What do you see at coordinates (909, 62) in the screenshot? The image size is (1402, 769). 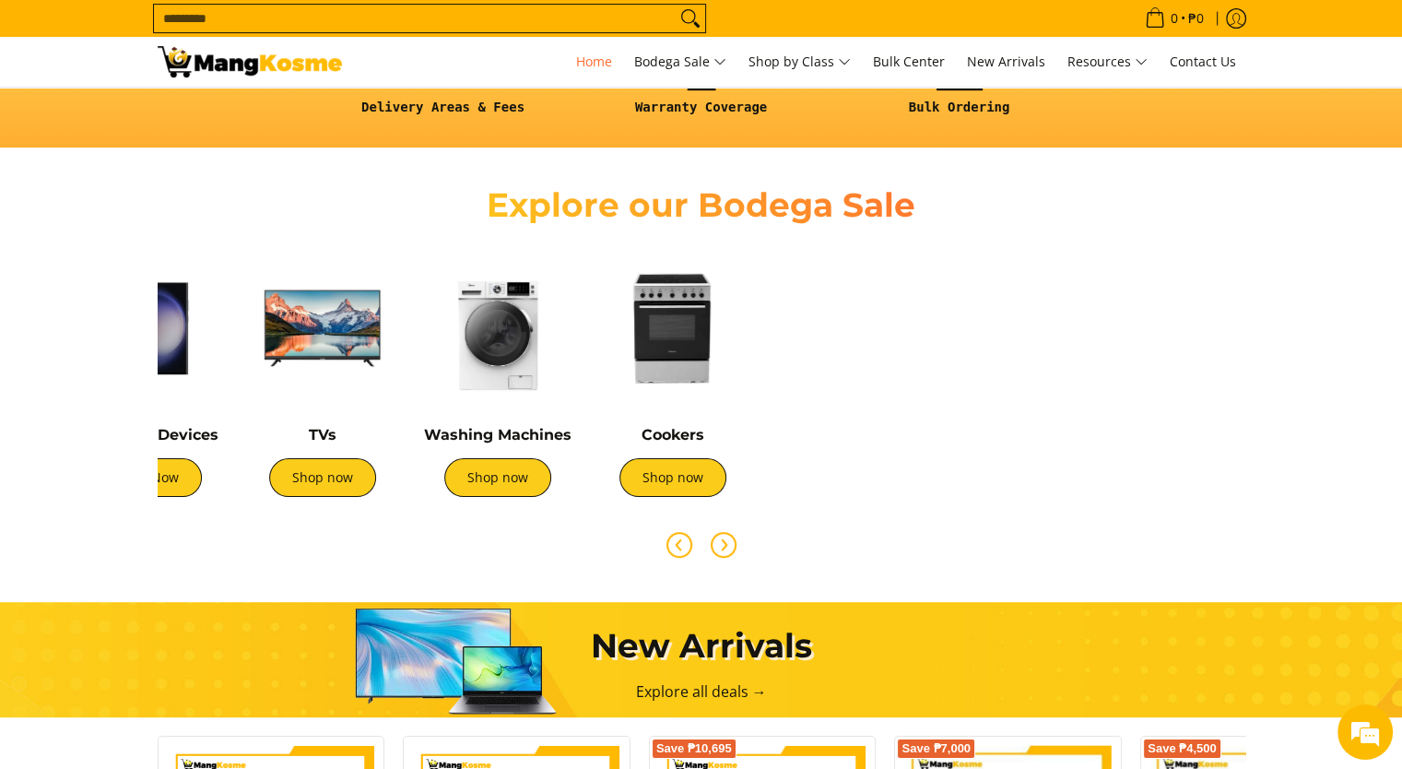 I see `a: Bulk Center` at bounding box center [909, 62].